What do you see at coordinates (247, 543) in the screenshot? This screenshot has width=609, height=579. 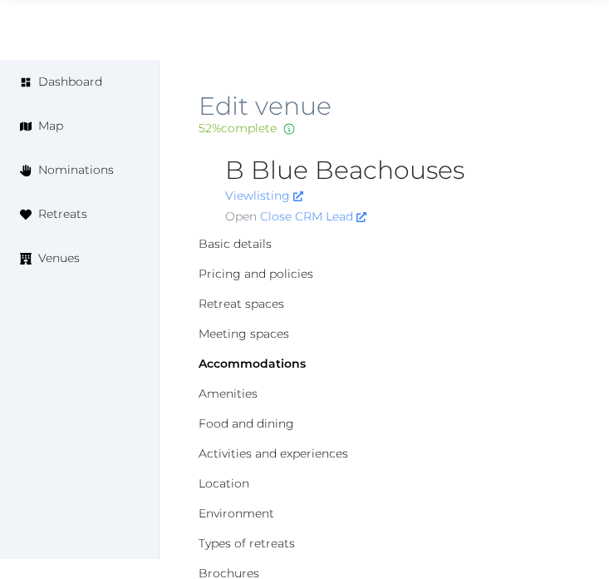 I see `a: Types of retreats` at bounding box center [247, 543].